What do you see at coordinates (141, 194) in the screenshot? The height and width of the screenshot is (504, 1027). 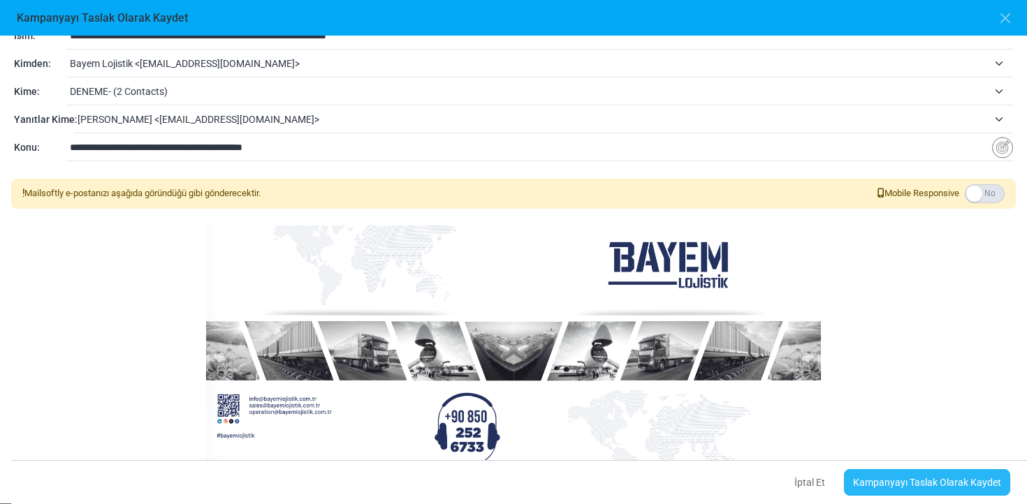 I see `div: Mailsoftly e-postanızı aşağıda göründüğü gibi gönderecektir.` at bounding box center [141, 194].